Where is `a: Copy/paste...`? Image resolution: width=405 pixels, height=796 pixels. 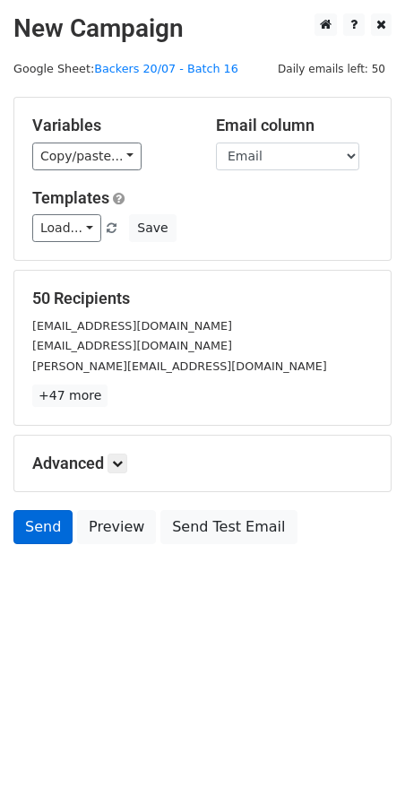 a: Copy/paste... is located at coordinates (87, 156).